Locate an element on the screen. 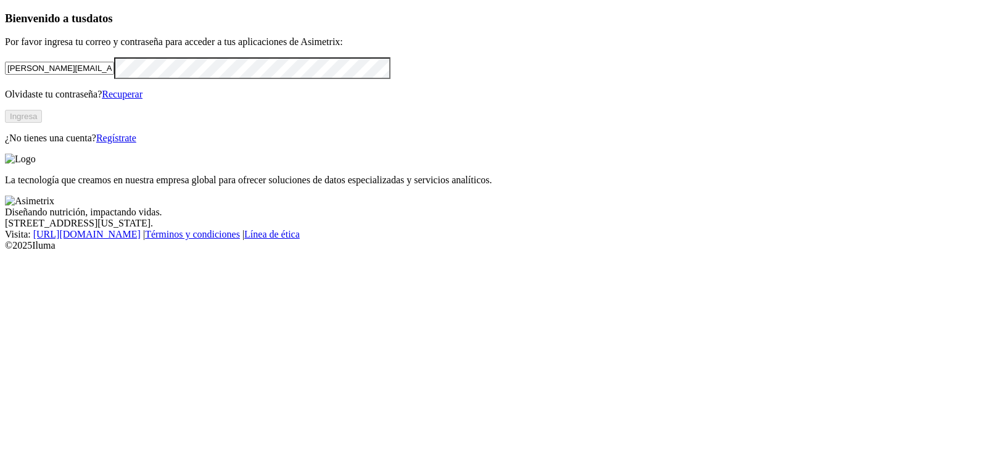 The height and width of the screenshot is (456, 987). input: Tu correo is located at coordinates (59, 68).